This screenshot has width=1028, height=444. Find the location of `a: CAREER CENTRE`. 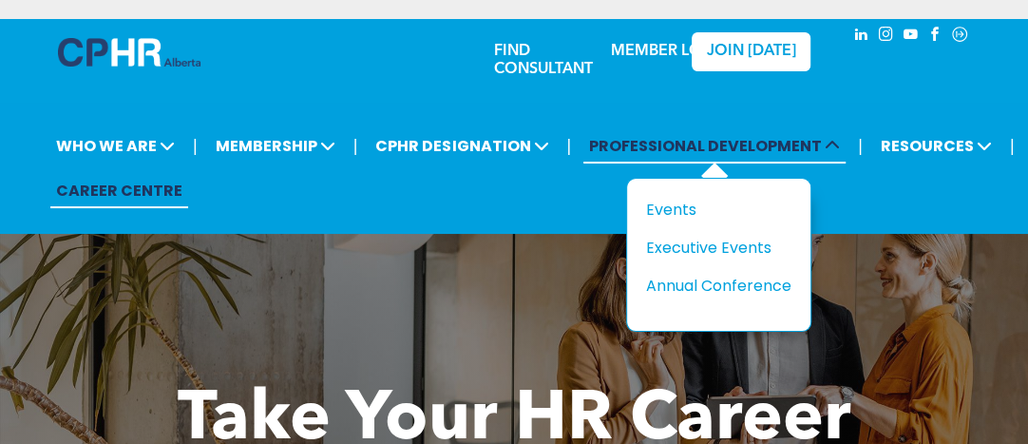

a: CAREER CENTRE is located at coordinates (119, 190).